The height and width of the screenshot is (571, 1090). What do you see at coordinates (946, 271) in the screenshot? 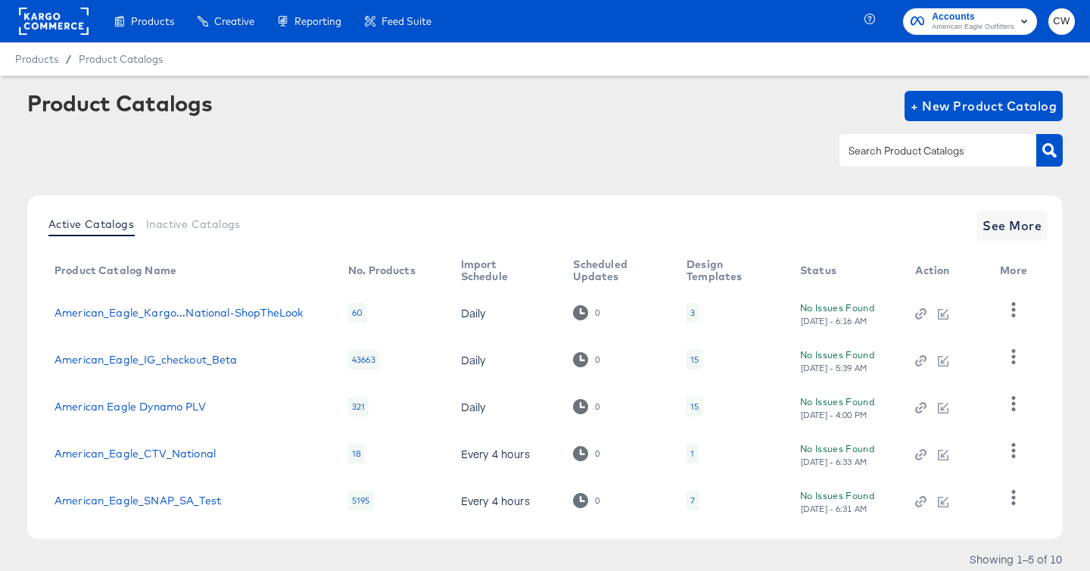
I see `th: Action` at bounding box center [946, 271].